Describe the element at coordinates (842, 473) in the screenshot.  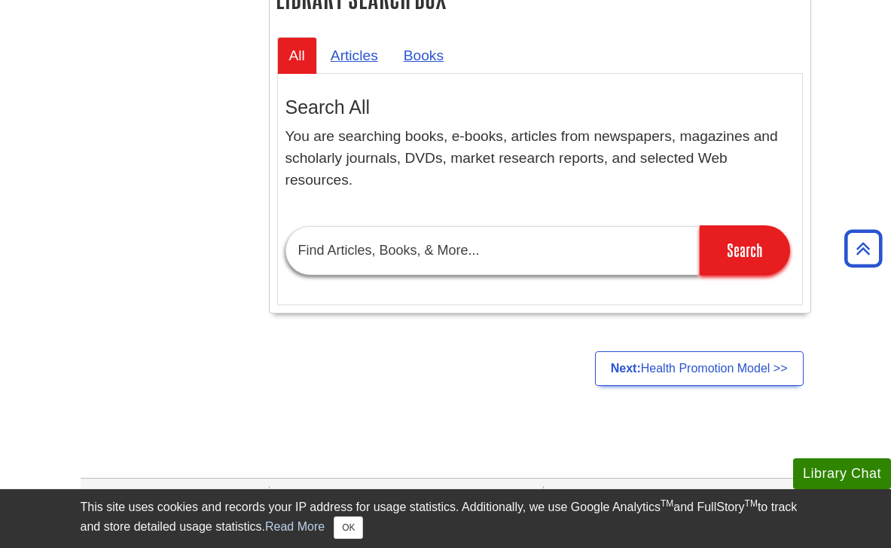
I see `button: Library Chat` at that location.